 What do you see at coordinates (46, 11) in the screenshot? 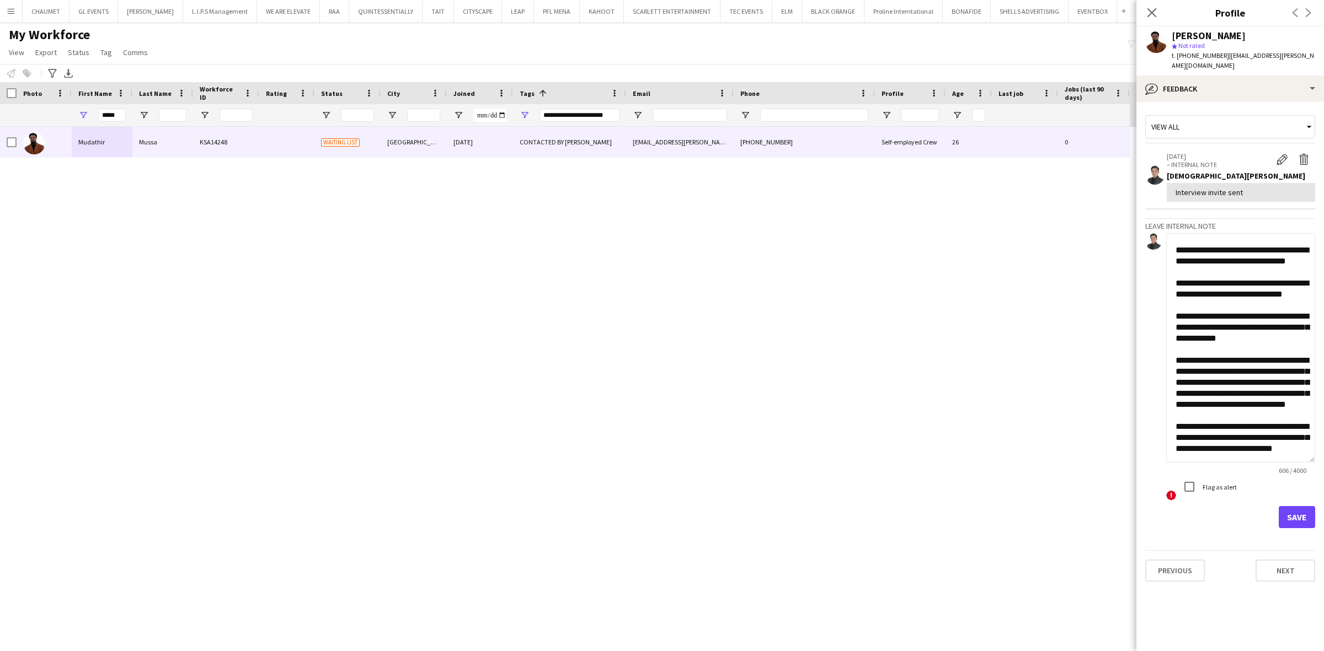
I see `button: CHAUMET` at bounding box center [46, 11].